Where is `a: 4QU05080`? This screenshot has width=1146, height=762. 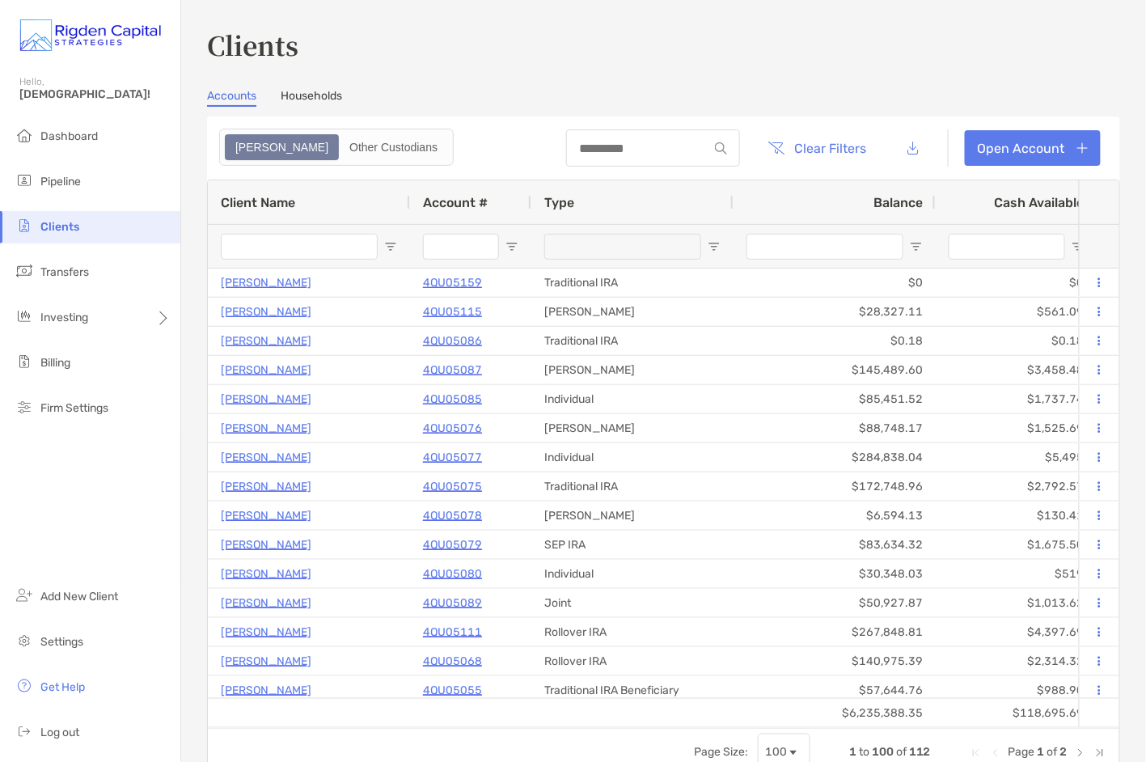 a: 4QU05080 is located at coordinates (452, 573).